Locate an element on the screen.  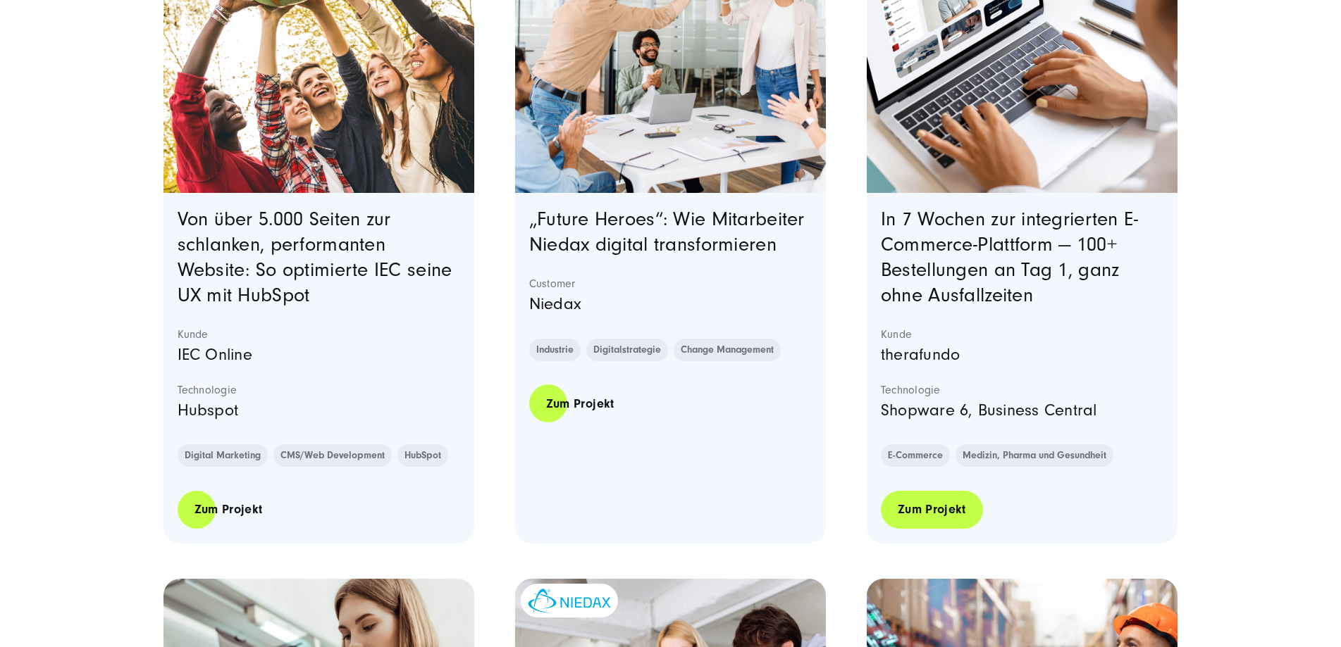
a: Digital Marketing is located at coordinates (223, 456).